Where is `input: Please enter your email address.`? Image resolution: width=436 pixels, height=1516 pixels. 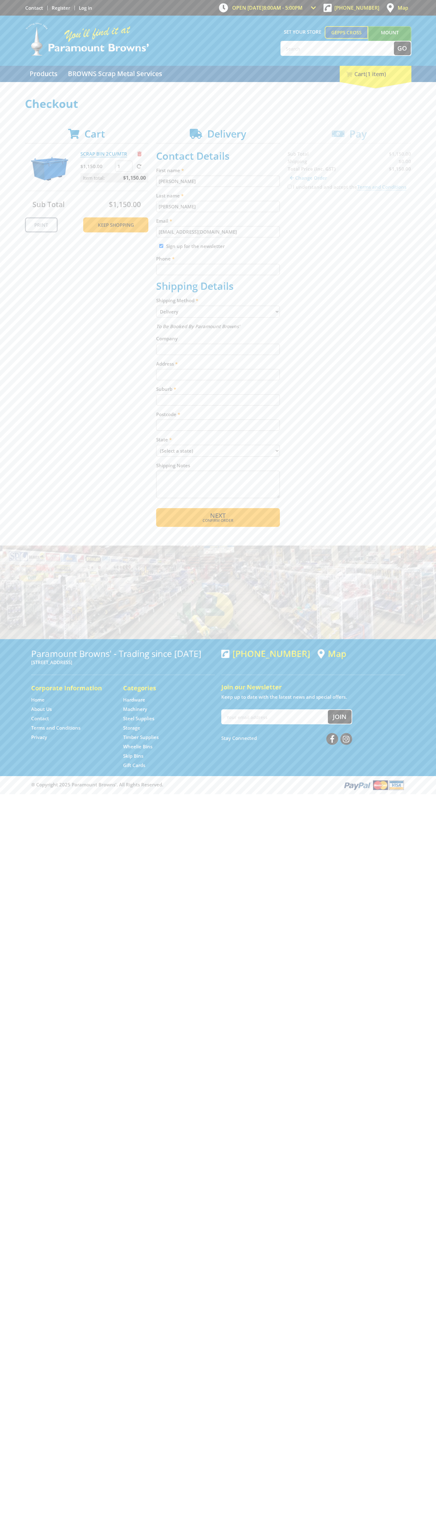 input: Please enter your email address. is located at coordinates (218, 232).